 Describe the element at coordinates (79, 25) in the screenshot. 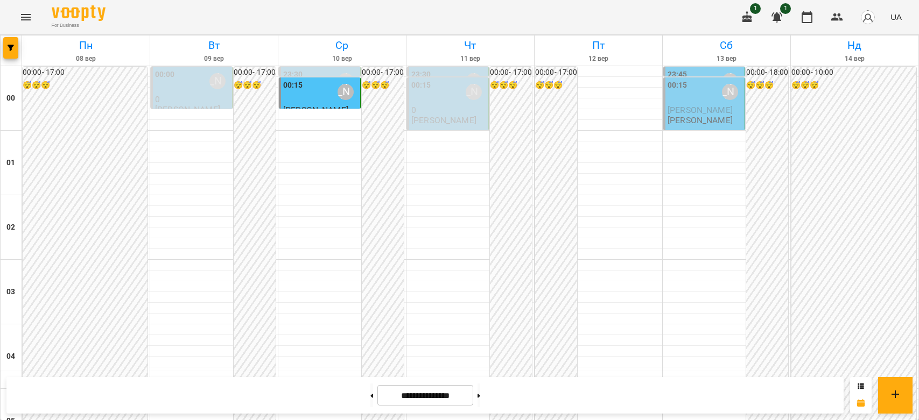

I see `span: For Business` at that location.